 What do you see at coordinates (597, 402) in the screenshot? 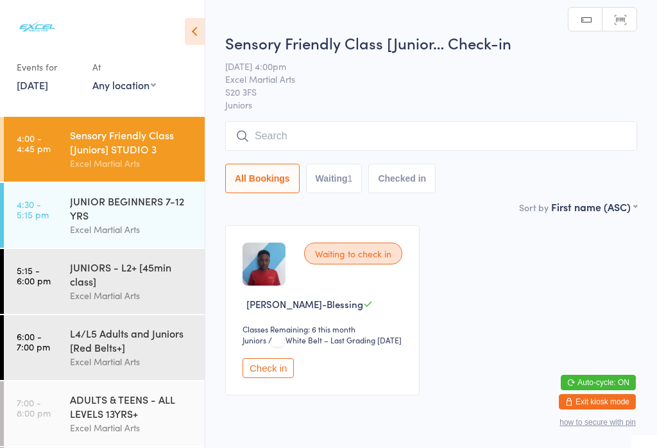
I see `button: Exit kiosk mode` at bounding box center [597, 402].